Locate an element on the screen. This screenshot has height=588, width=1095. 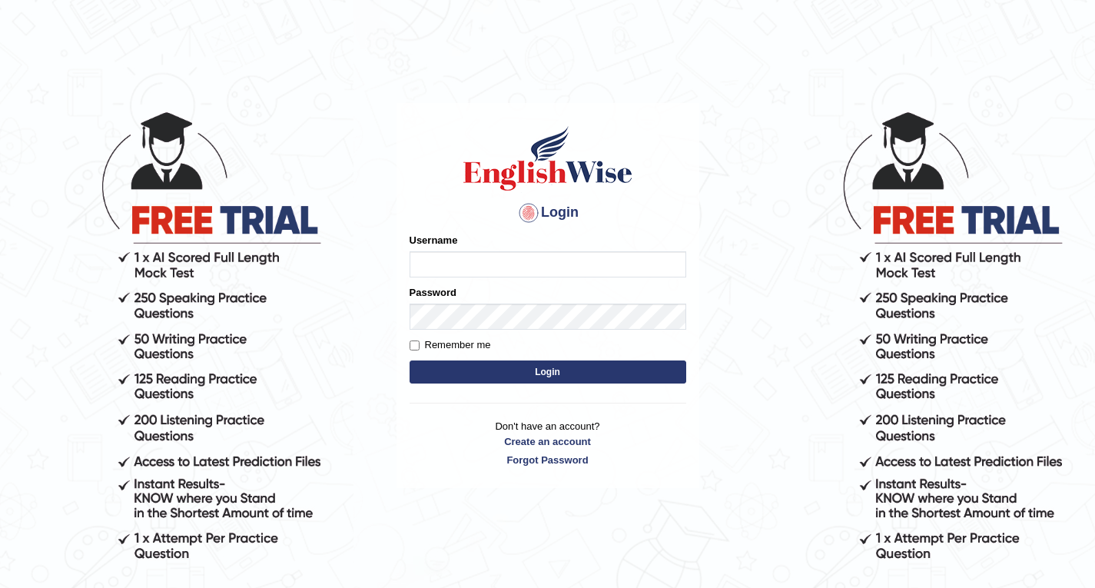
a: Forgot Password is located at coordinates (548, 459).